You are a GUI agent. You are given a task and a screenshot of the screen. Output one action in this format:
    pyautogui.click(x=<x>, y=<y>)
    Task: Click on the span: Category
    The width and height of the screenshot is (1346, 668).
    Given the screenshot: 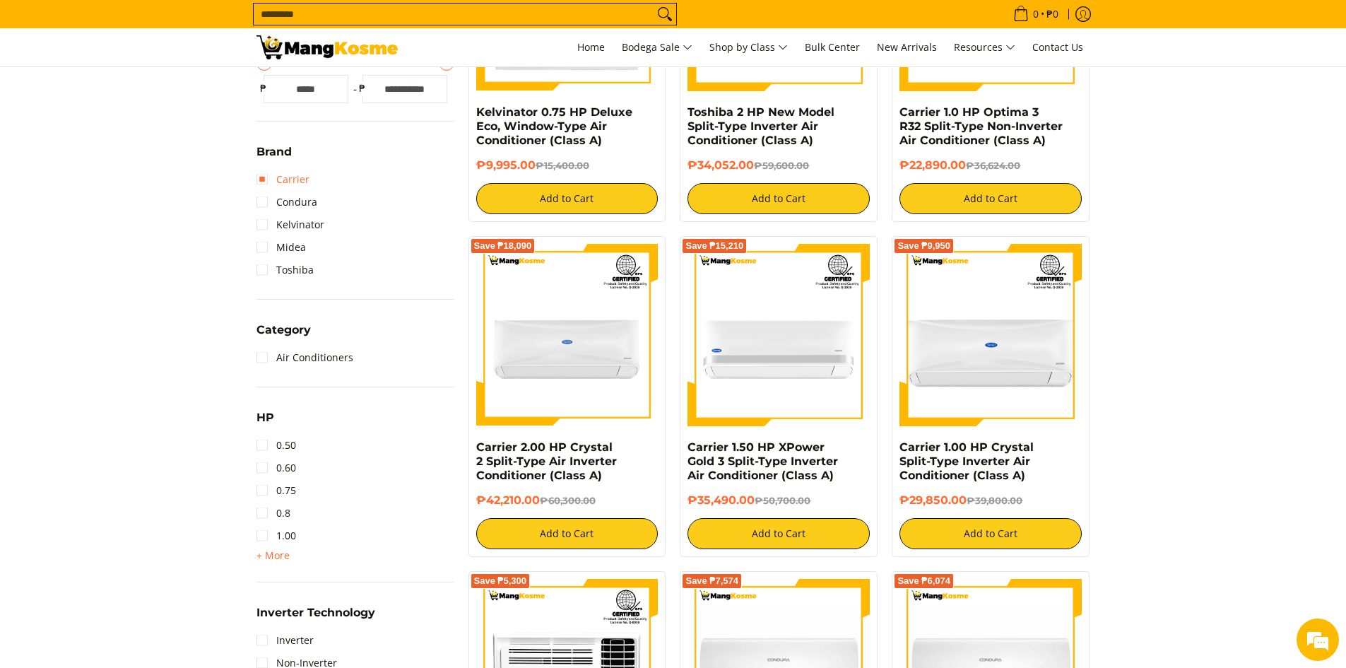 What is the action you would take?
    pyautogui.click(x=283, y=330)
    